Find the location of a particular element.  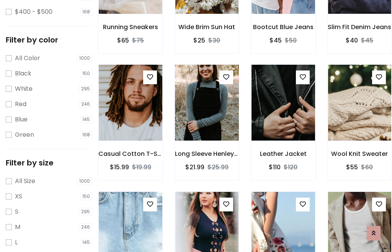

h6: Bootcut Blue Jeans is located at coordinates (283, 27).